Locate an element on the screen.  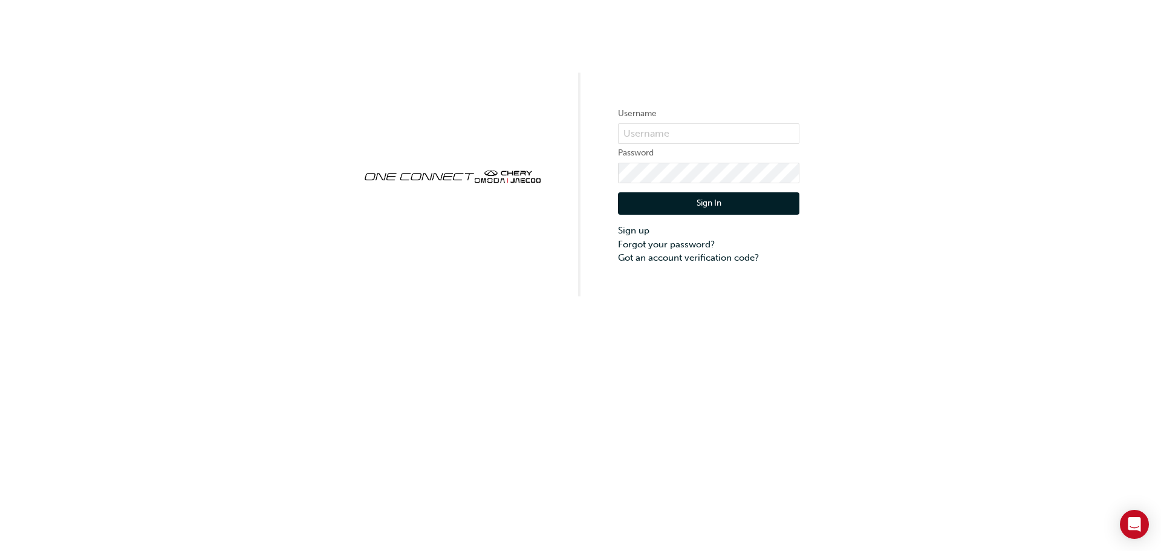
div: Open Intercom Messenger is located at coordinates (1134, 524).